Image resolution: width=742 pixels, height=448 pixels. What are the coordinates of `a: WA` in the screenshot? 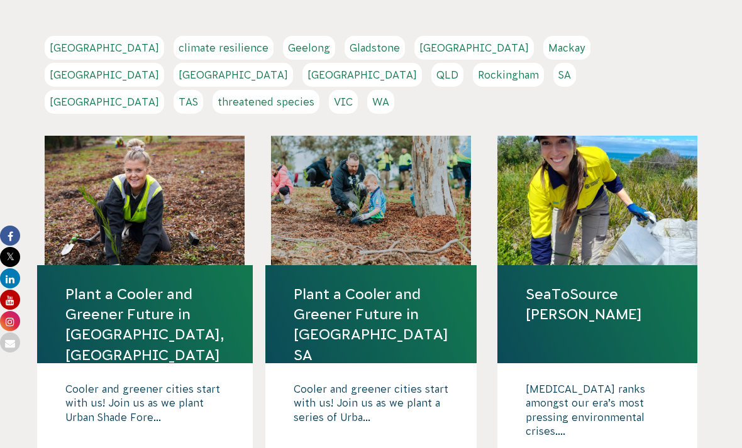 It's located at (380, 102).